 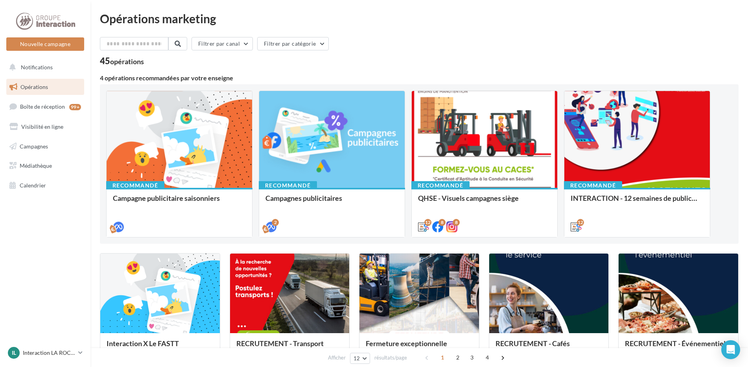 I want to click on a: Opérations, so click(x=45, y=87).